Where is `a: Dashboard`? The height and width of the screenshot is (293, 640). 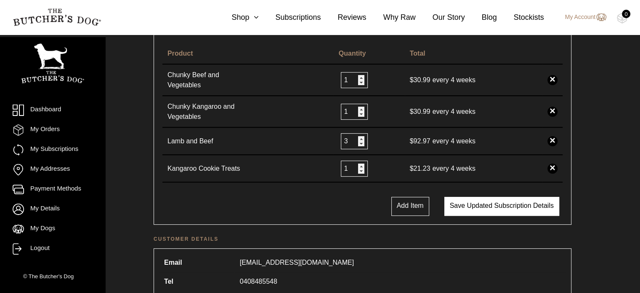 a: Dashboard is located at coordinates (53, 110).